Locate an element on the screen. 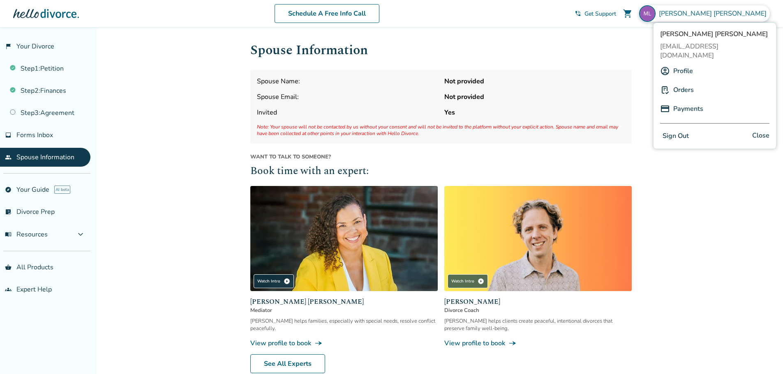 The height and width of the screenshot is (374, 783). img: mpjlewis@gmail.com is located at coordinates (647, 14).